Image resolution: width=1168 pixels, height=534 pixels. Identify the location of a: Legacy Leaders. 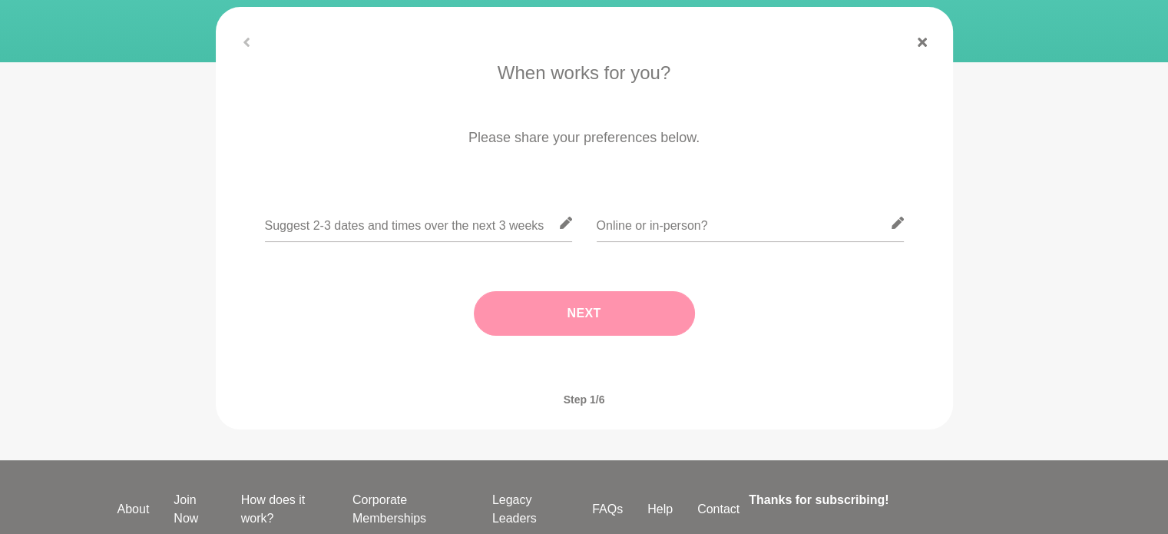
(530, 509).